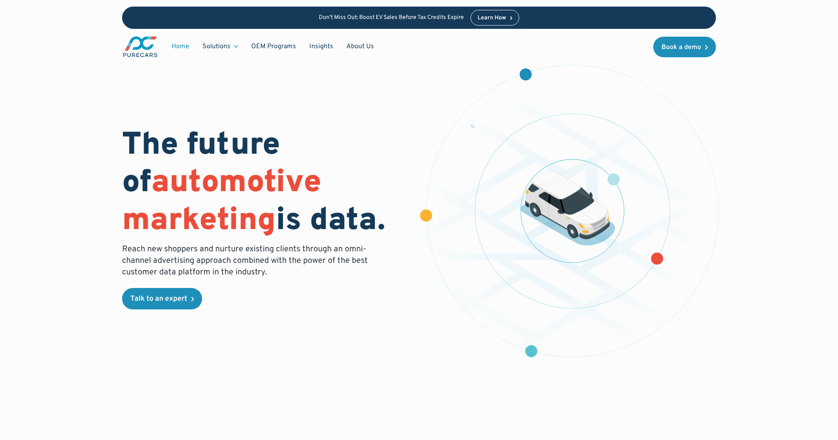 The image size is (838, 440). What do you see at coordinates (180, 47) in the screenshot?
I see `a: Home` at bounding box center [180, 47].